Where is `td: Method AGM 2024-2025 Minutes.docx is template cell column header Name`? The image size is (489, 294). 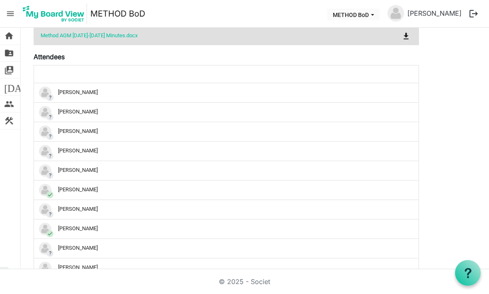 td: Method AGM 2024-2025 Minutes.docx is template cell column header Name is located at coordinates (200, 35).